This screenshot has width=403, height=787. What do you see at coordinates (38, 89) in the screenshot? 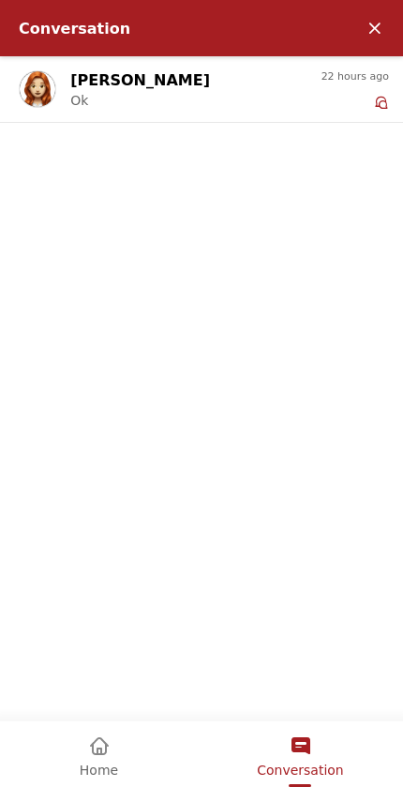
I see `img: Profile picture of Eva Tyler` at bounding box center [38, 89].